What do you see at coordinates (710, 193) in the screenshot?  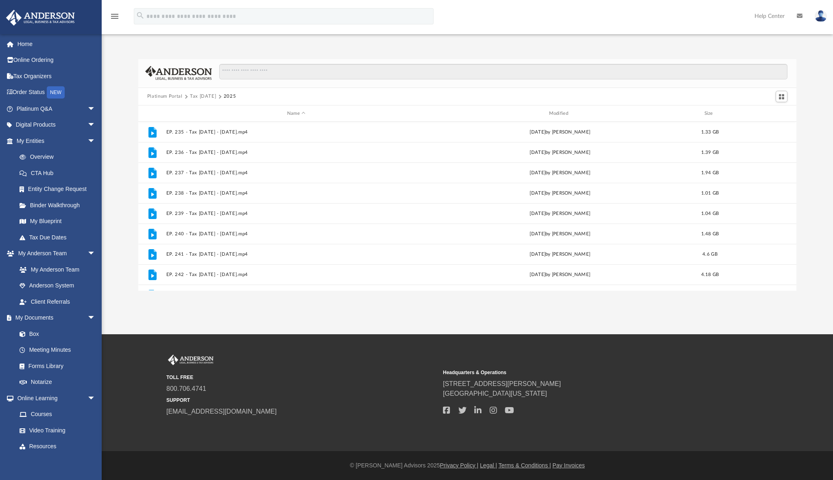 I see `span: 1.01 GB` at bounding box center [710, 193].